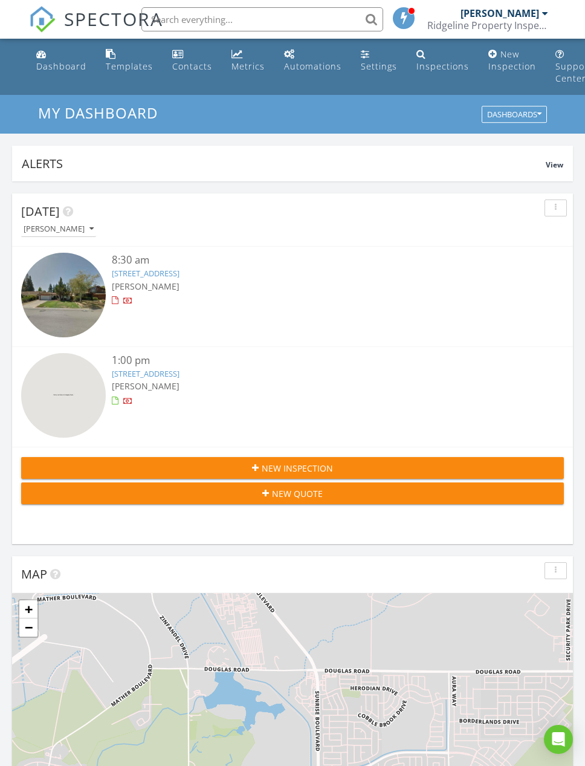  What do you see at coordinates (61, 66) in the screenshot?
I see `div: Dashboard` at bounding box center [61, 66].